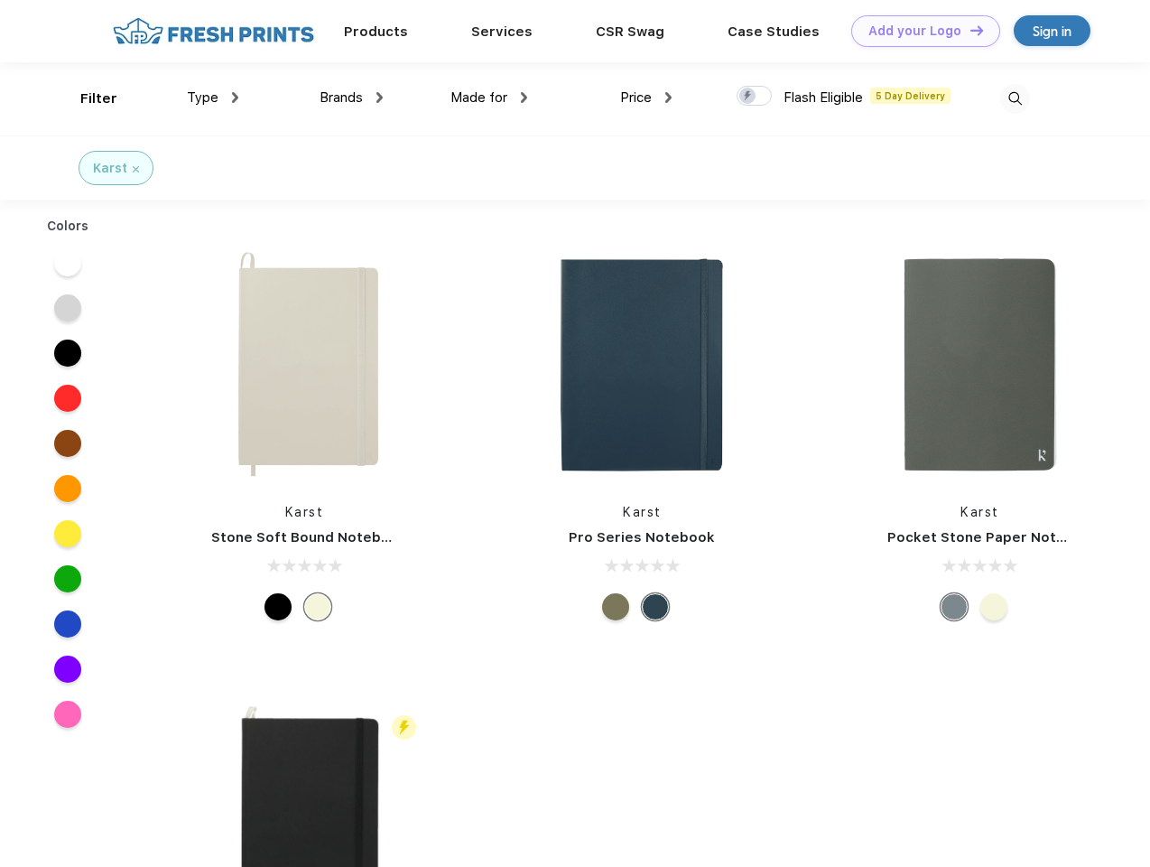  I want to click on div: Gray, so click(955, 607).